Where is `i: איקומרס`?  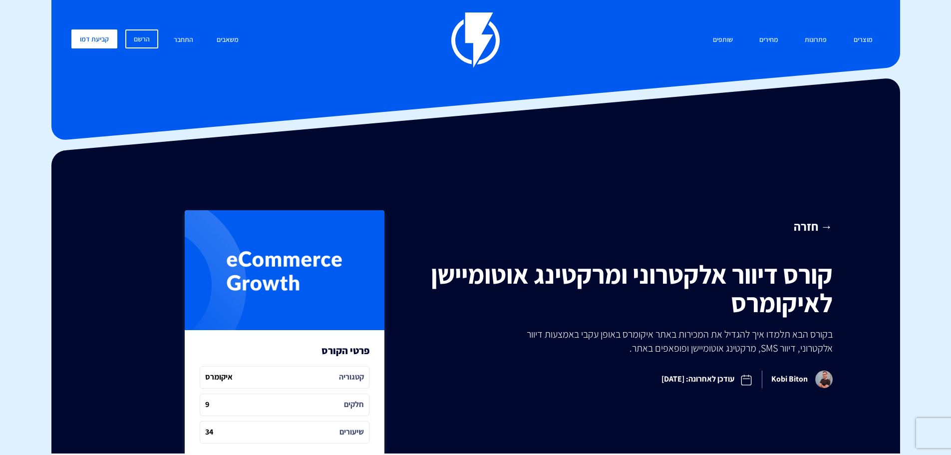
i: איקומרס is located at coordinates (219, 377).